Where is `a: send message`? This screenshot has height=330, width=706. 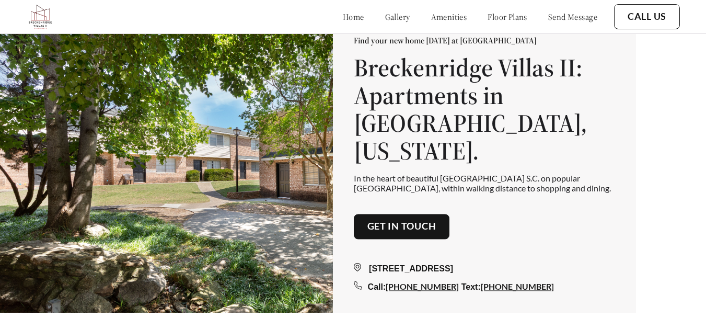 a: send message is located at coordinates (573, 17).